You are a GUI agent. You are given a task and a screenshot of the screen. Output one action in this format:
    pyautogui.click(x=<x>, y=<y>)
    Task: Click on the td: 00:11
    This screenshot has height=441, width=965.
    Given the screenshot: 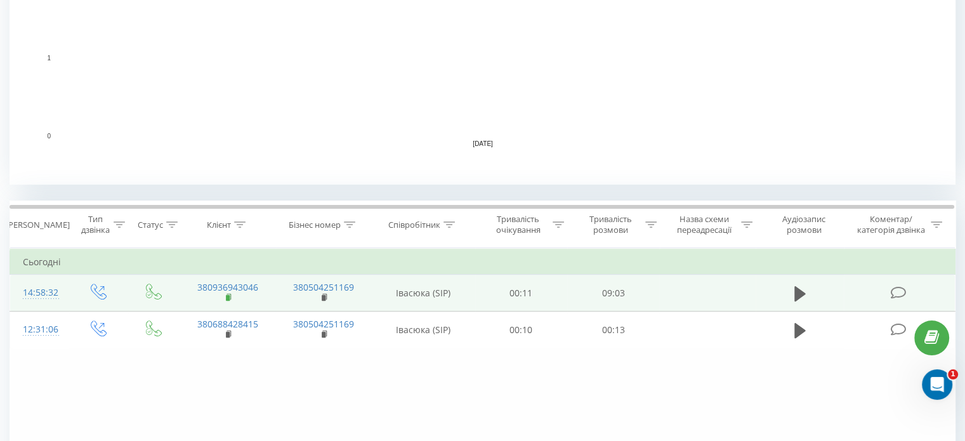 What is the action you would take?
    pyautogui.click(x=521, y=293)
    